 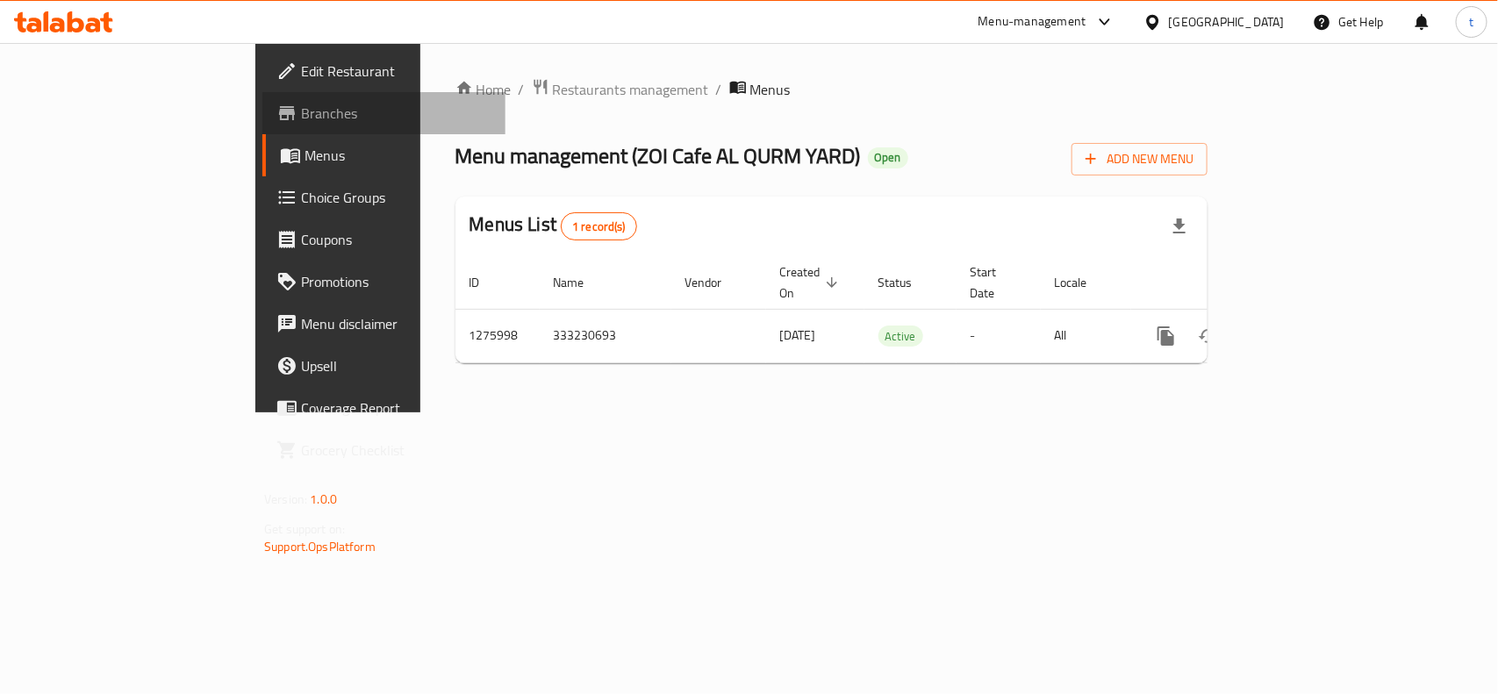 I want to click on span: Start Date, so click(x=995, y=283).